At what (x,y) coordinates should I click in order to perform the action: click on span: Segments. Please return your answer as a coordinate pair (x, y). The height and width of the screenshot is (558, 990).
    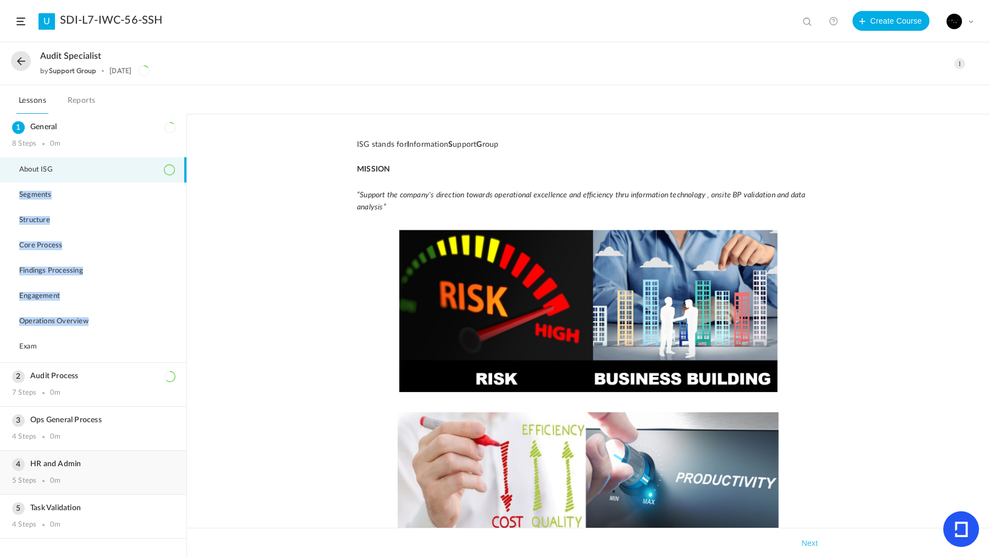
    Looking at the image, I should click on (42, 195).